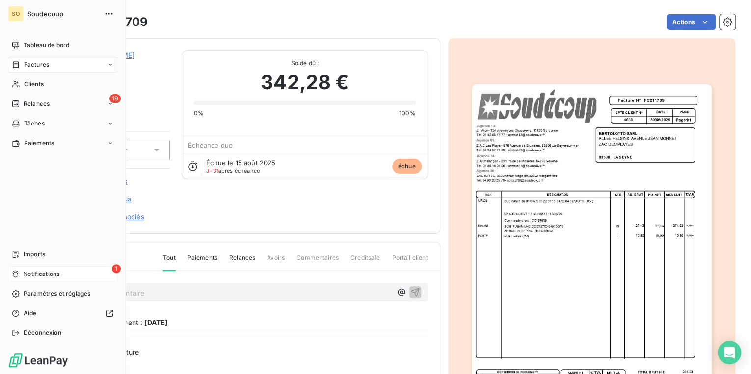  I want to click on span: après échéance, so click(233, 171).